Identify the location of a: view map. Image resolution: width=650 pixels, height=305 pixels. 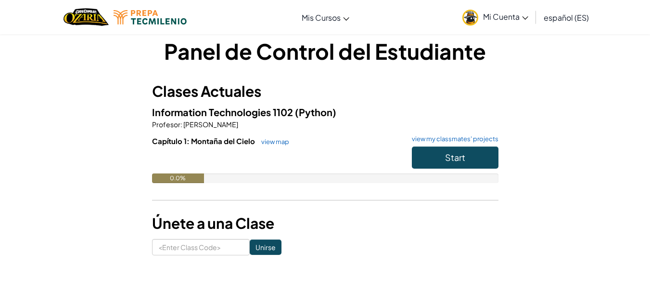
(273, 142).